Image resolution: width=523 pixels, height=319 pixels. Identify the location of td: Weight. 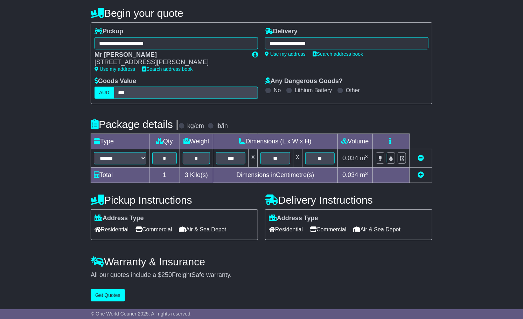
(196, 141).